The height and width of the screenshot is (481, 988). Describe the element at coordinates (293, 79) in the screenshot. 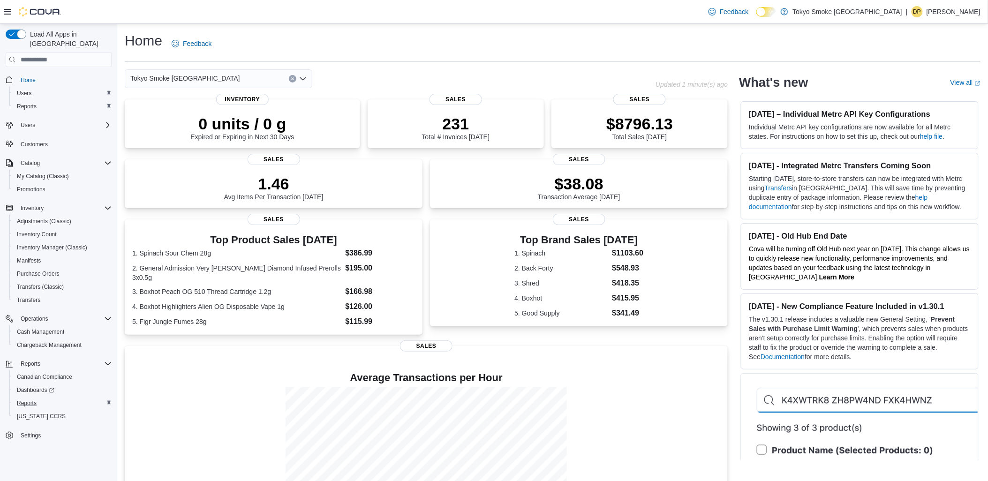

I see `button: Clear input` at that location.